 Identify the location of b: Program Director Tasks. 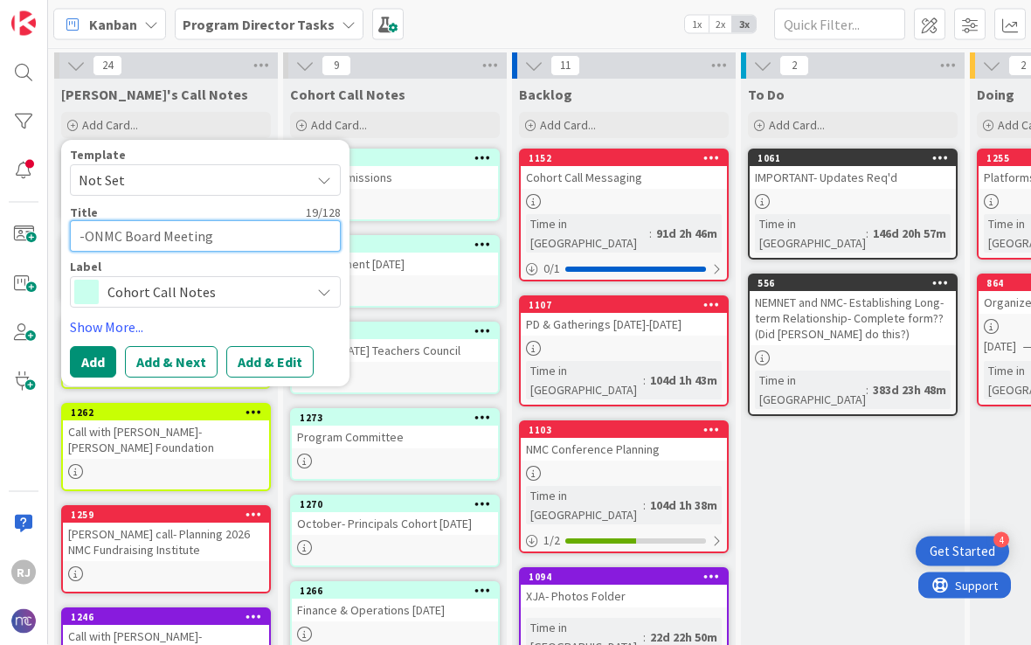
(259, 24).